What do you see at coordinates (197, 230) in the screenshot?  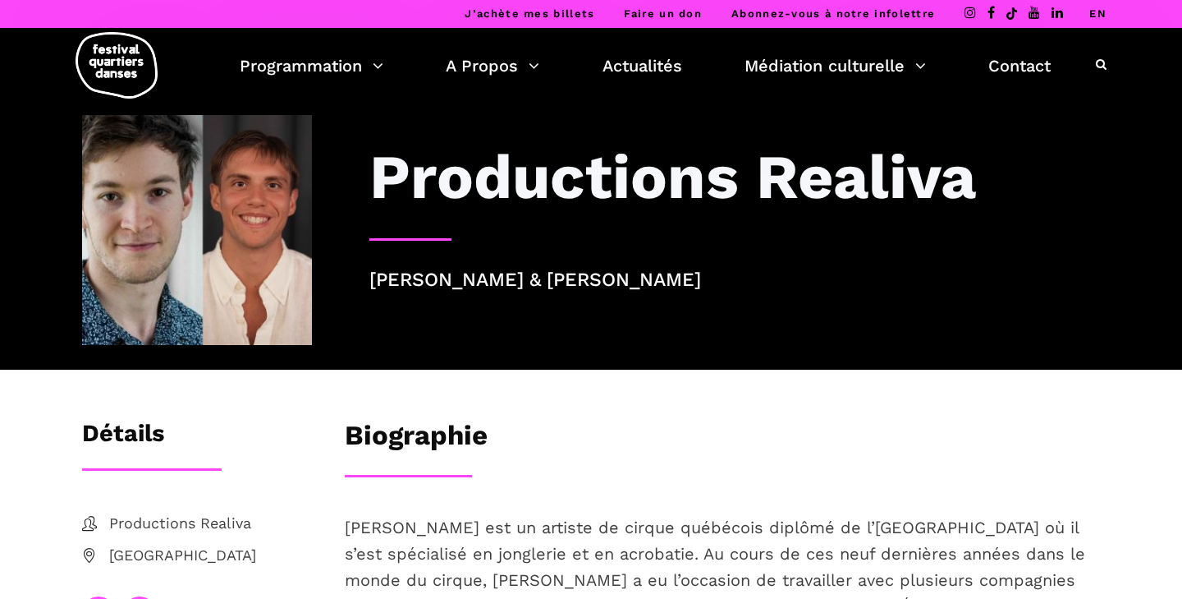 I see `img: Philippe Dupuis & Basile Pecek` at bounding box center [197, 230].